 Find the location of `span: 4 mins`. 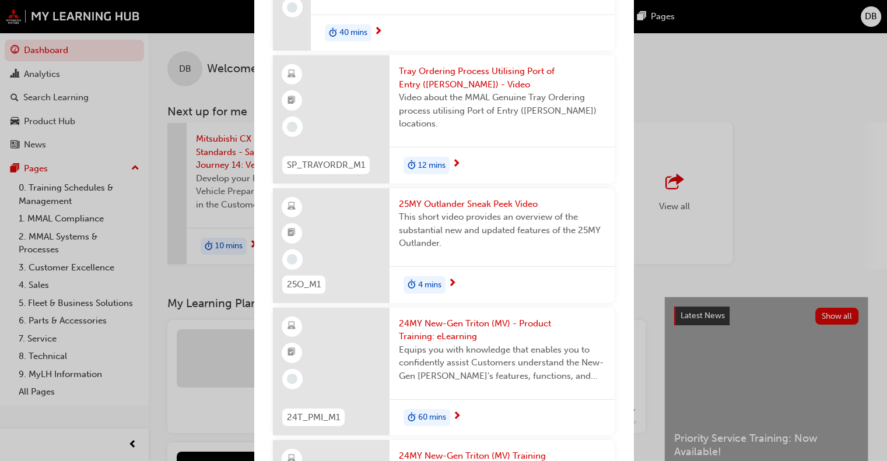

span: 4 mins is located at coordinates (430, 285).